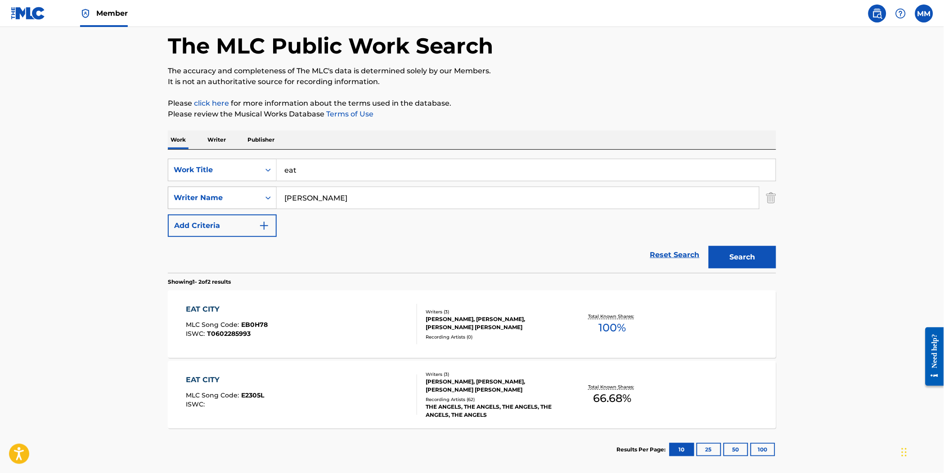 The image size is (944, 473). What do you see at coordinates (708, 450) in the screenshot?
I see `button: 25` at bounding box center [708, 450].